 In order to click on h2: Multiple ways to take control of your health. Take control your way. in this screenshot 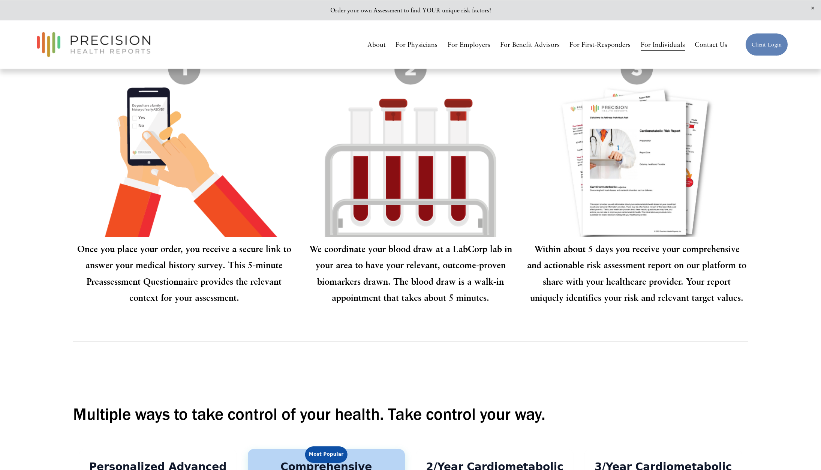, I will do `click(396, 413)`.